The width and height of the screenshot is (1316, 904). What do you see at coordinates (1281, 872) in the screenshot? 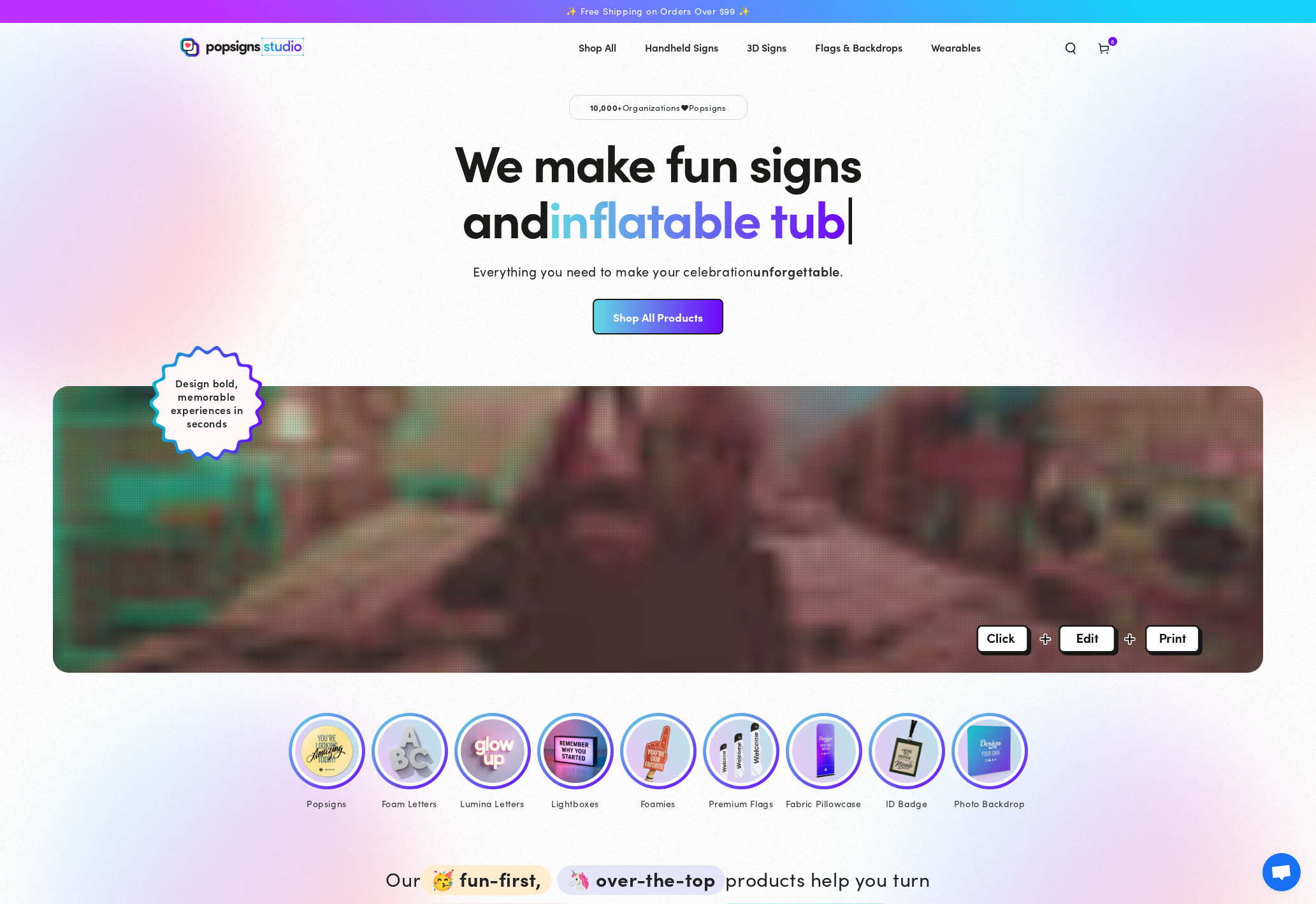
I see `div: Open chat` at bounding box center [1281, 872].